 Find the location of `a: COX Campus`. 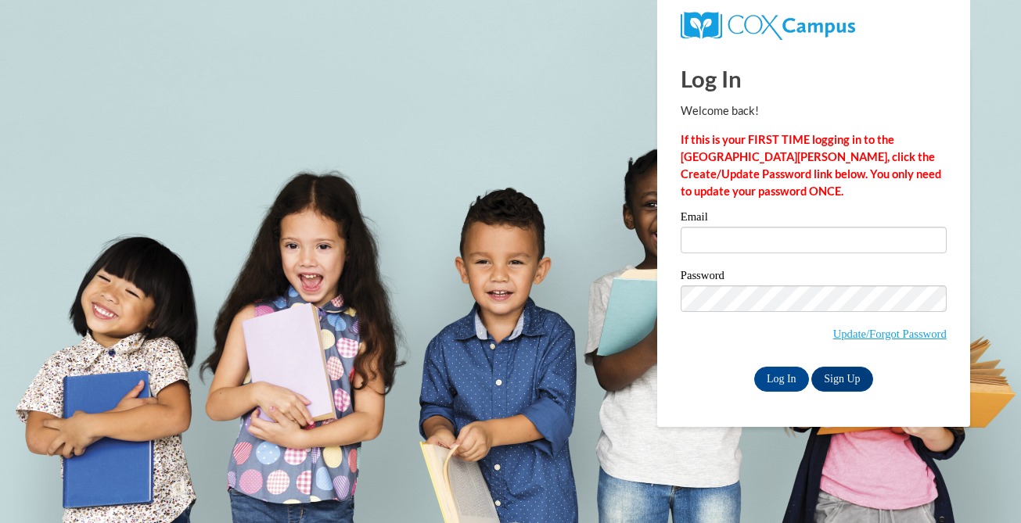

a: COX Campus is located at coordinates (767, 24).